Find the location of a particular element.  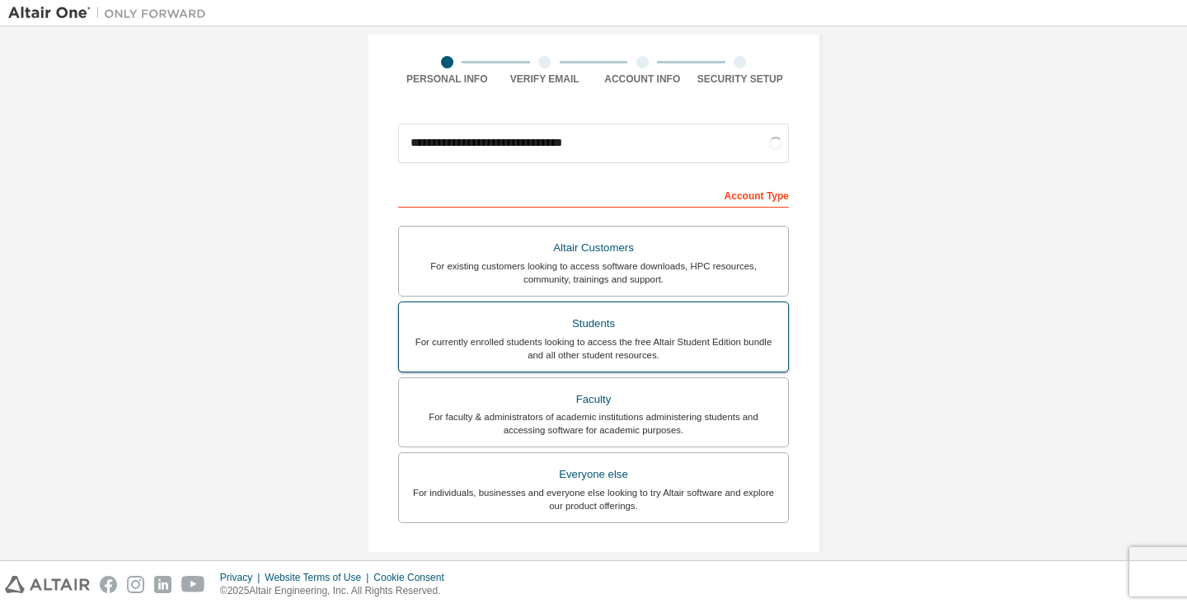

img: youtube.svg is located at coordinates (193, 584).